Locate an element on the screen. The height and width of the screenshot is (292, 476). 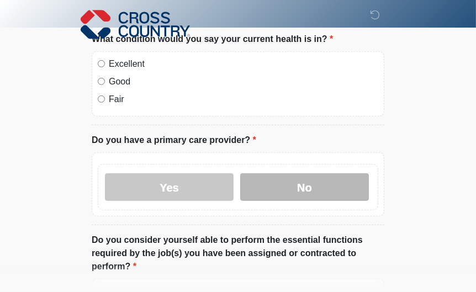
label: Good is located at coordinates (244, 82).